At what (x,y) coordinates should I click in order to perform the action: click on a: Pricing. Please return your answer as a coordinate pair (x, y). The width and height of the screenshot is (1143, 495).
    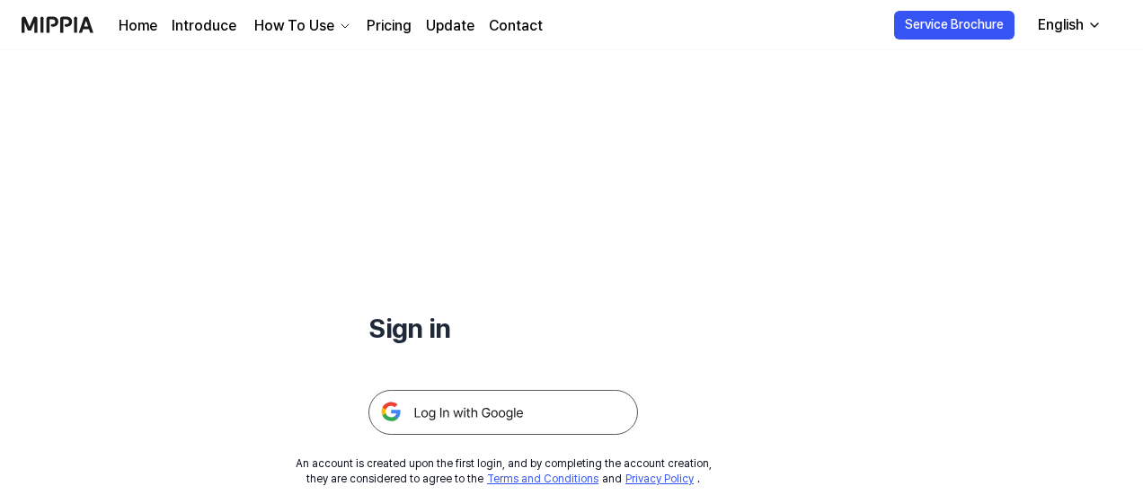
    Looking at the image, I should click on (389, 26).